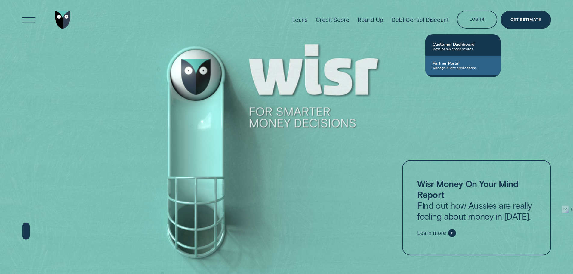 The height and width of the screenshot is (274, 573). What do you see at coordinates (463, 63) in the screenshot?
I see `span: Partner Portal` at bounding box center [463, 63].